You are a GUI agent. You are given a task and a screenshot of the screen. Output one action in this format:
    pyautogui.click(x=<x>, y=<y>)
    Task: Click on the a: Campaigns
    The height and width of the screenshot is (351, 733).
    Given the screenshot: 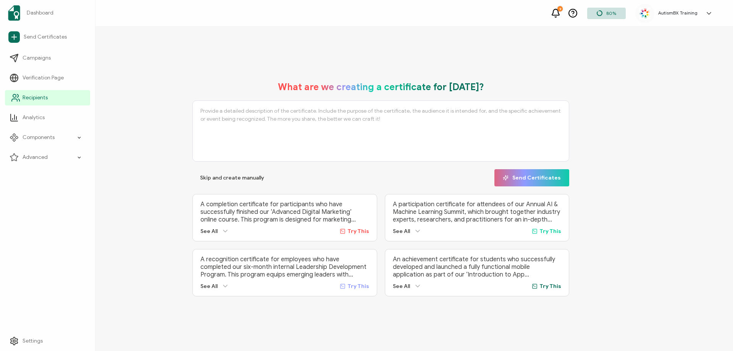 What is the action you would take?
    pyautogui.click(x=47, y=58)
    